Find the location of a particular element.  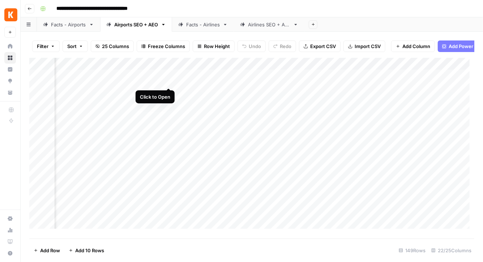

button: Add Row is located at coordinates (47, 251).